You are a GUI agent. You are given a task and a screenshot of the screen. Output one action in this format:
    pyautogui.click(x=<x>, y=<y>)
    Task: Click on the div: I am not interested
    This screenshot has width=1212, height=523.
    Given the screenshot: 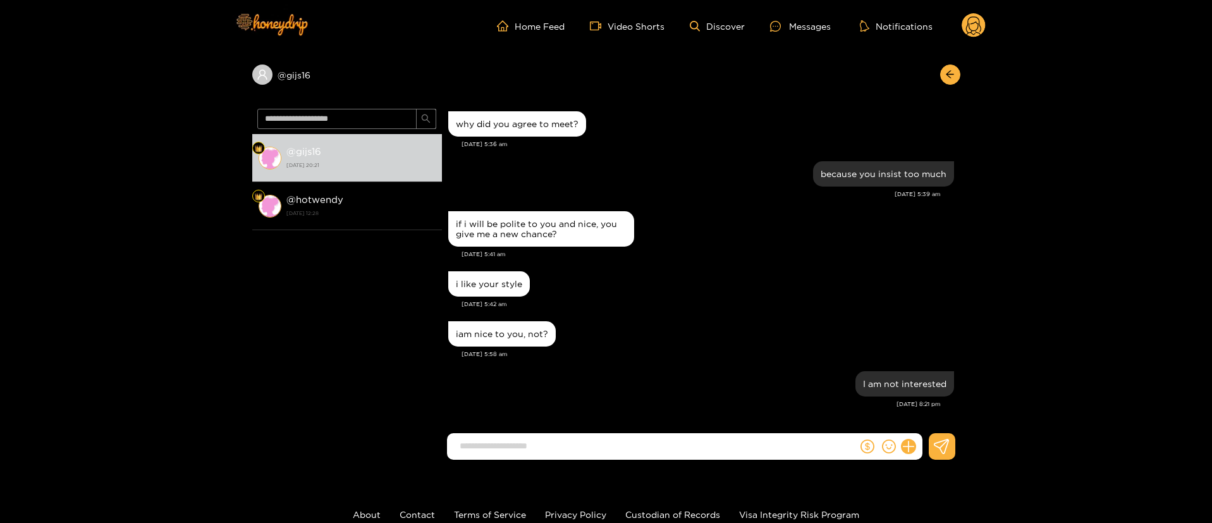 What is the action you would take?
    pyautogui.click(x=905, y=384)
    